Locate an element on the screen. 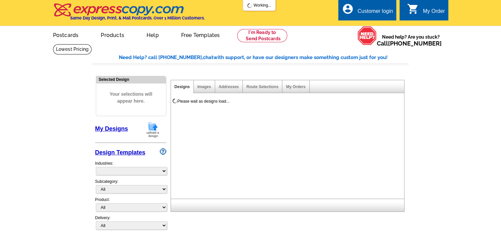  a: Free Templates is located at coordinates (201, 34).